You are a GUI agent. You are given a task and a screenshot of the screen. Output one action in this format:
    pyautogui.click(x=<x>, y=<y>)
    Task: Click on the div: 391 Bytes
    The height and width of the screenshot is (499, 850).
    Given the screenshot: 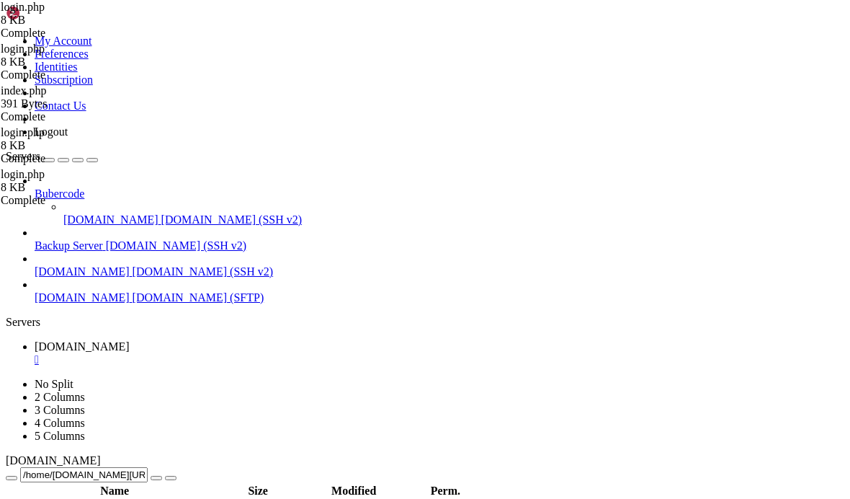 What is the action you would take?
    pyautogui.click(x=73, y=104)
    